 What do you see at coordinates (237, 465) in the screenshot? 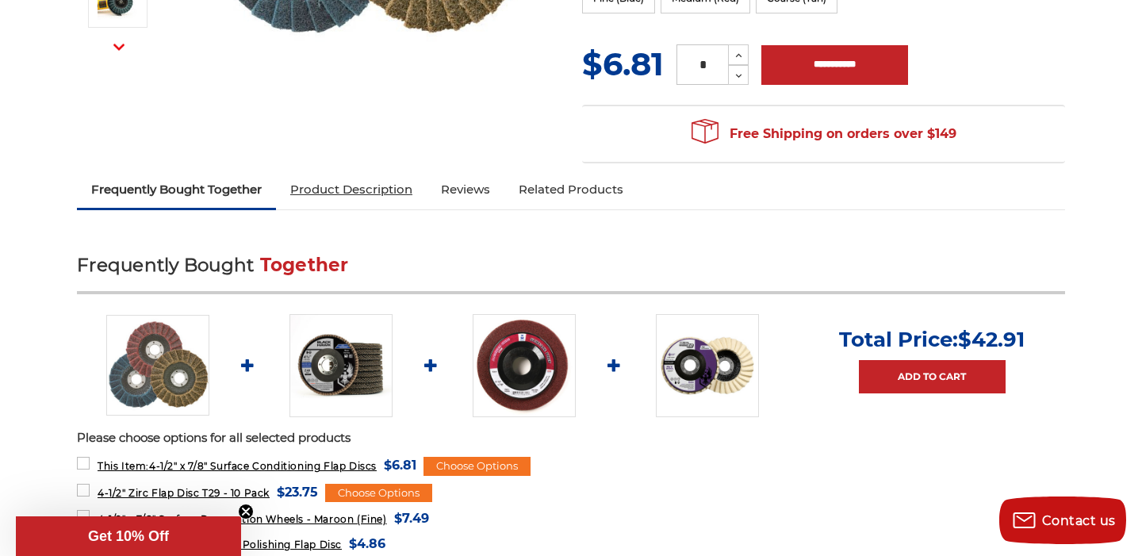
I see `span: 4-1/2" x 7/8" Surface Conditioning Flap Discs` at bounding box center [237, 465].